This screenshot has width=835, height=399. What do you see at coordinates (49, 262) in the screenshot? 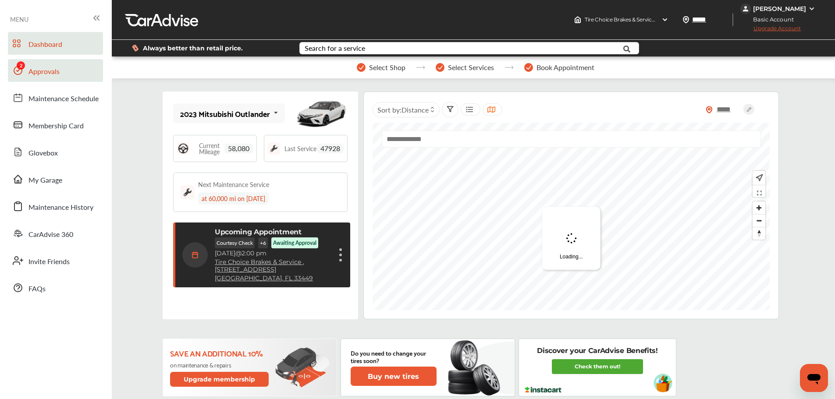
I see `span: Invite Friends` at bounding box center [49, 262].